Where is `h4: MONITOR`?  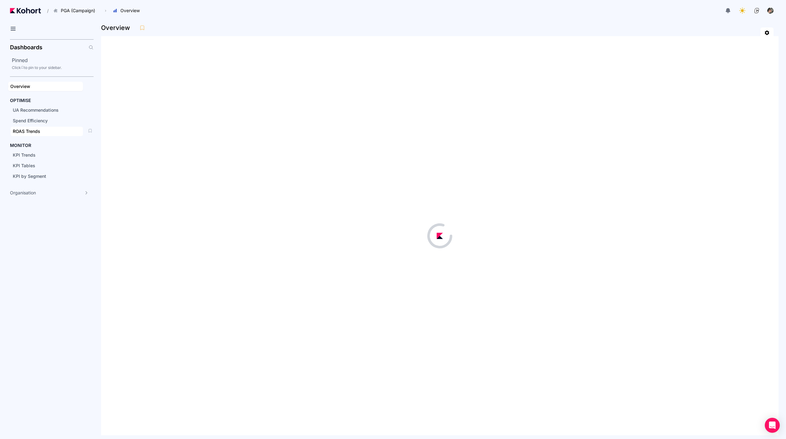
h4: MONITOR is located at coordinates (21, 145).